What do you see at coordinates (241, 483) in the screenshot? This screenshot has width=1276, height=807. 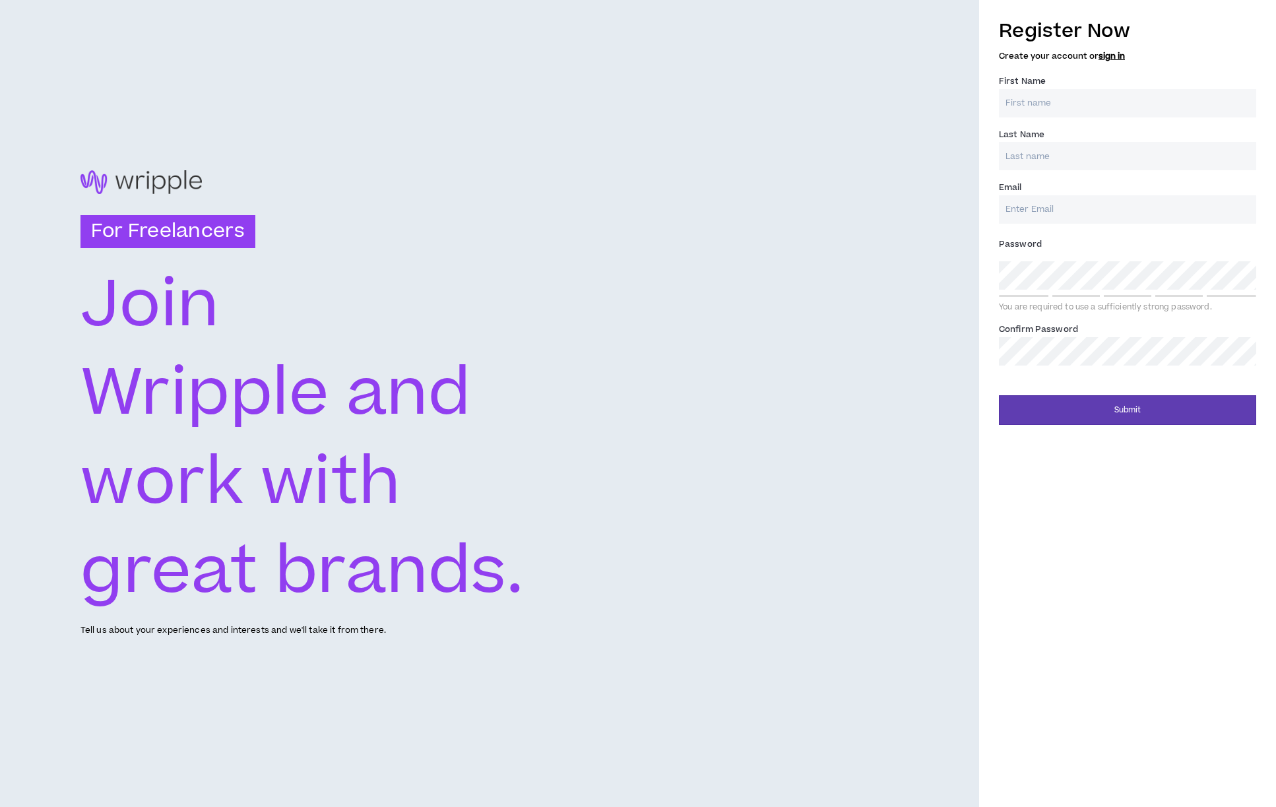 I see `text: work with` at bounding box center [241, 483].